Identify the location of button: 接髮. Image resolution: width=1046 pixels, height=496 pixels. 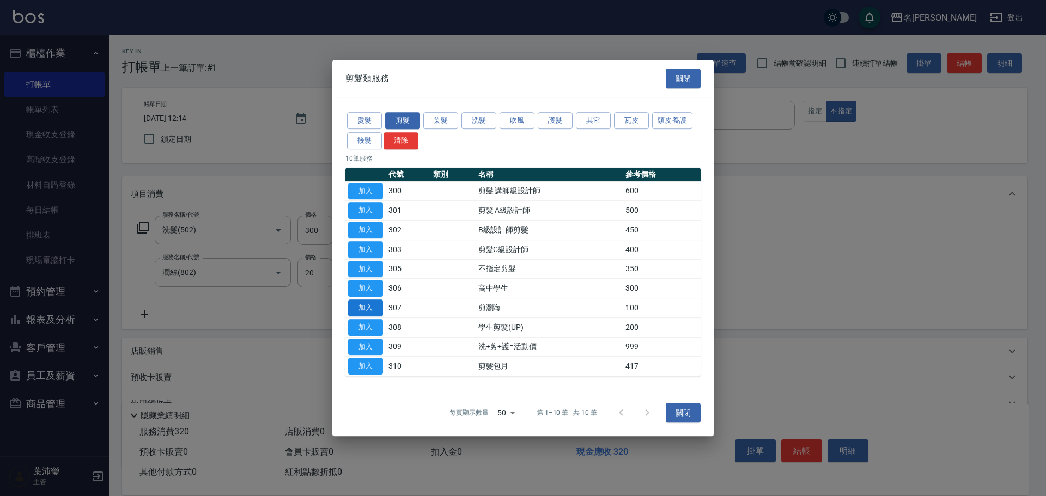
(364, 141).